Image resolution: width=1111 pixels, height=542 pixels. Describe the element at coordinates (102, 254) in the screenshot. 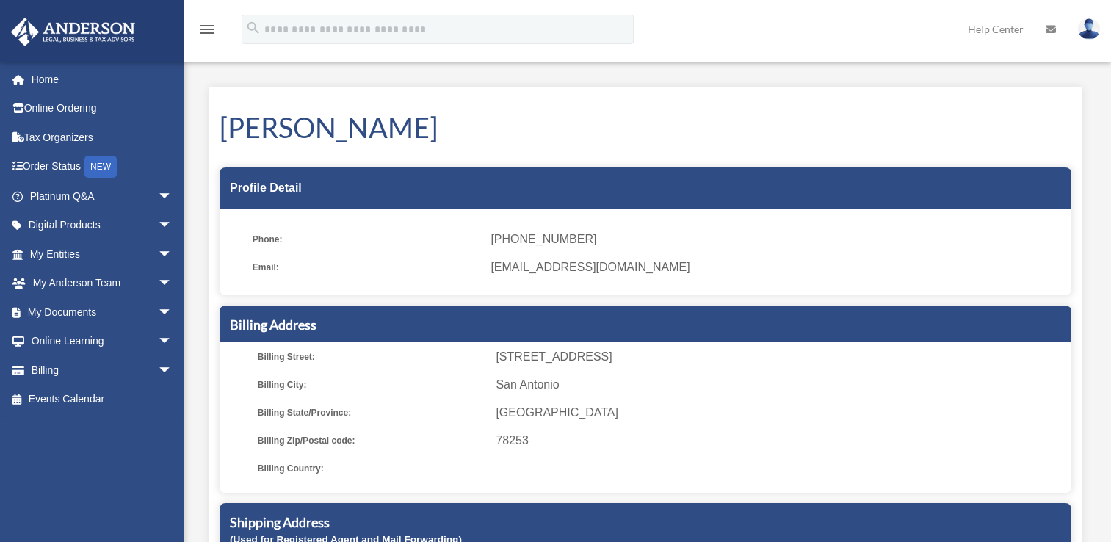

I see `a: My Entitiesarrow_drop_down` at that location.